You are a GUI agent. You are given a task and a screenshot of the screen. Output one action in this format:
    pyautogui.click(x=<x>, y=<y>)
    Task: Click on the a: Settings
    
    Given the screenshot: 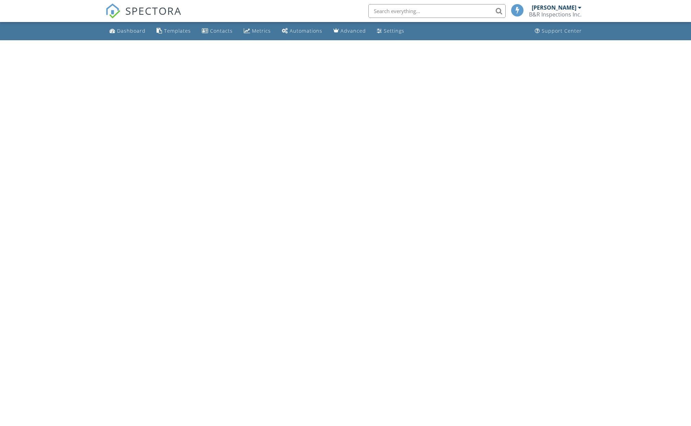 What is the action you would take?
    pyautogui.click(x=391, y=31)
    